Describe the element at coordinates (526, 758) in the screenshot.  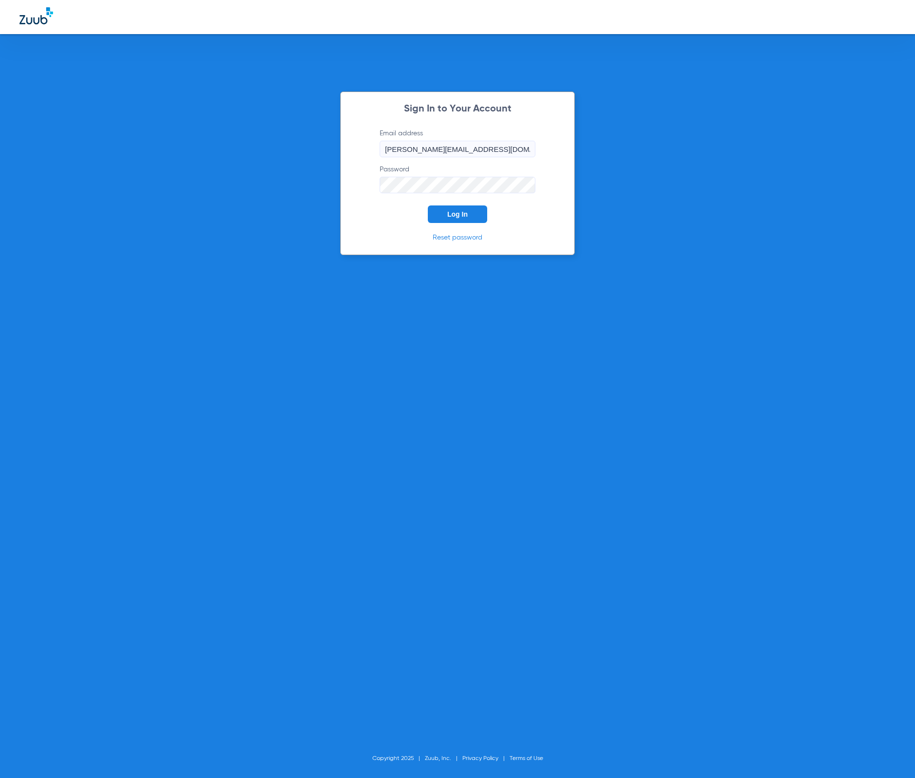
I see `a: Terms of Use` at that location.